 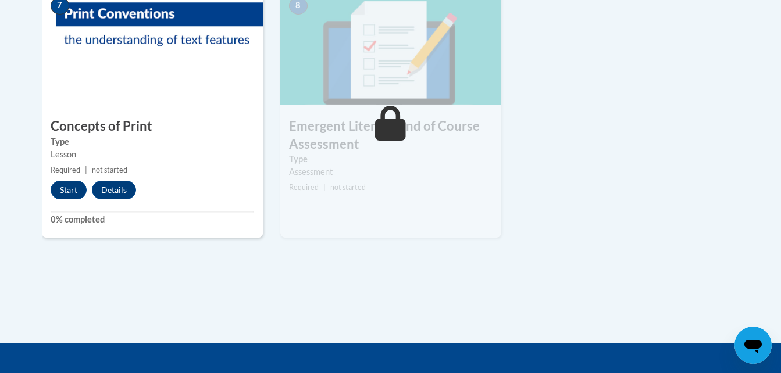 What do you see at coordinates (114, 190) in the screenshot?
I see `button: Details` at bounding box center [114, 190].